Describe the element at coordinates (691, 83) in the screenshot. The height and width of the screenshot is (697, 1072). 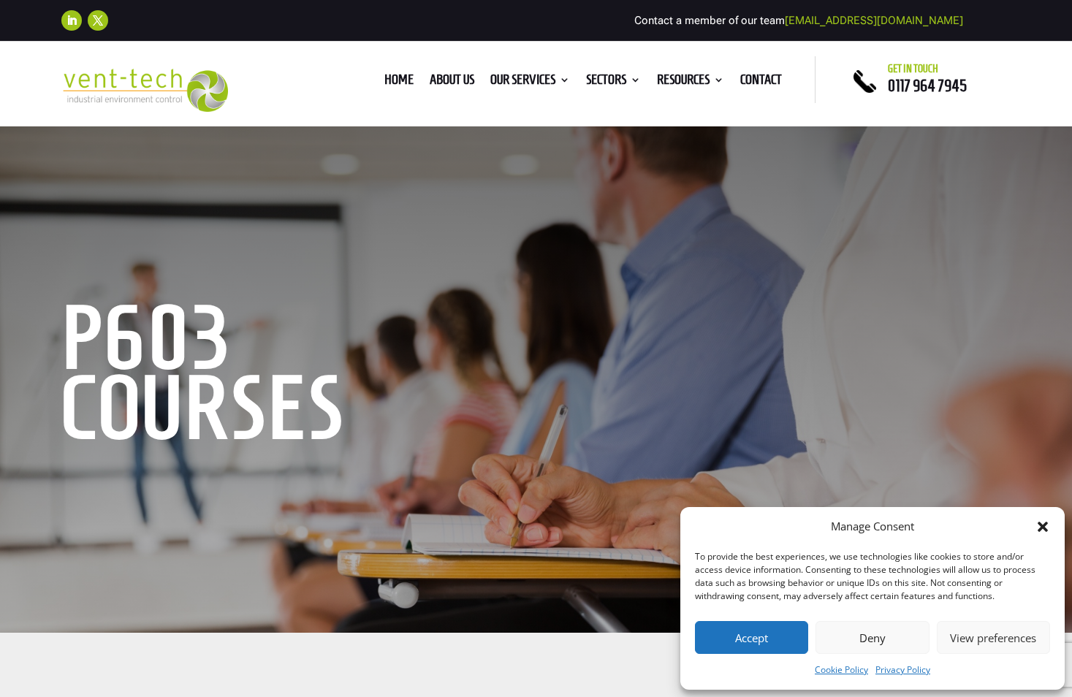
I see `a: Resources` at that location.